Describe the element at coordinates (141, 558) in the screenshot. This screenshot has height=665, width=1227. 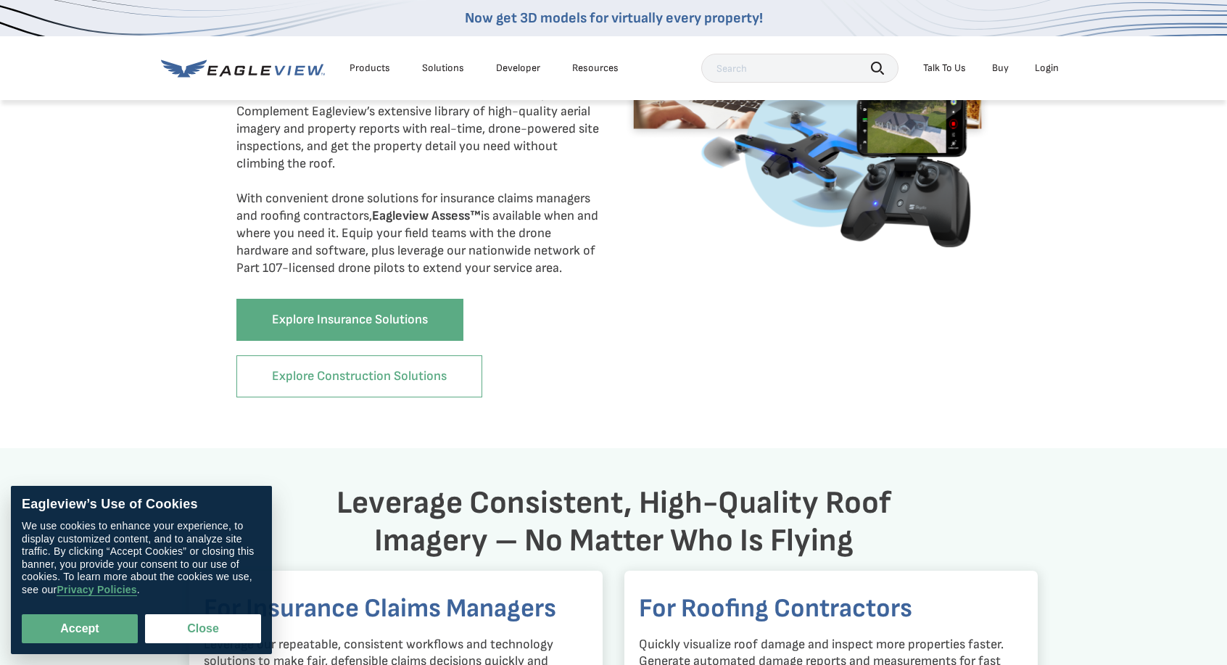
I see `div: We use cookies to enhance your experience, to display customized content, and to analyze site tra...` at that location.